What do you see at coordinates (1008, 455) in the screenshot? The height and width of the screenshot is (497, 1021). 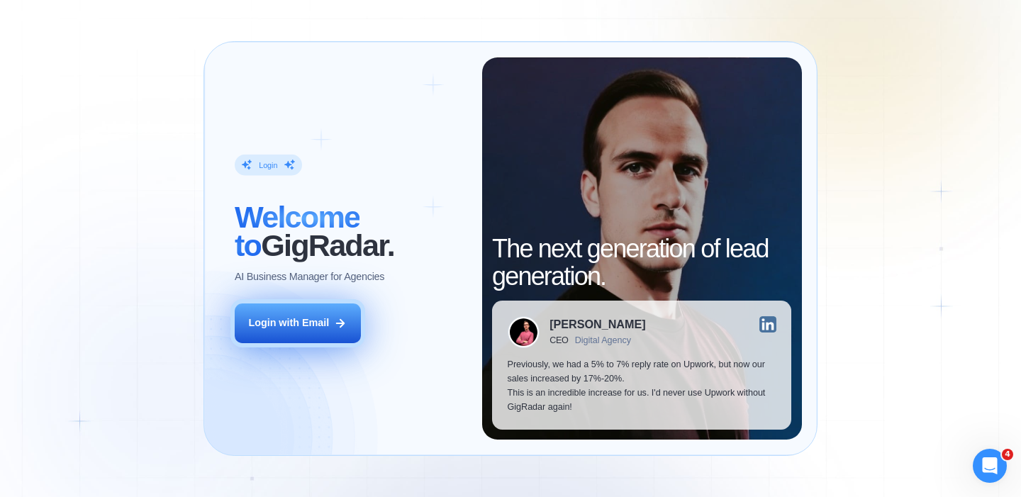 I see `span: 4` at bounding box center [1008, 455].